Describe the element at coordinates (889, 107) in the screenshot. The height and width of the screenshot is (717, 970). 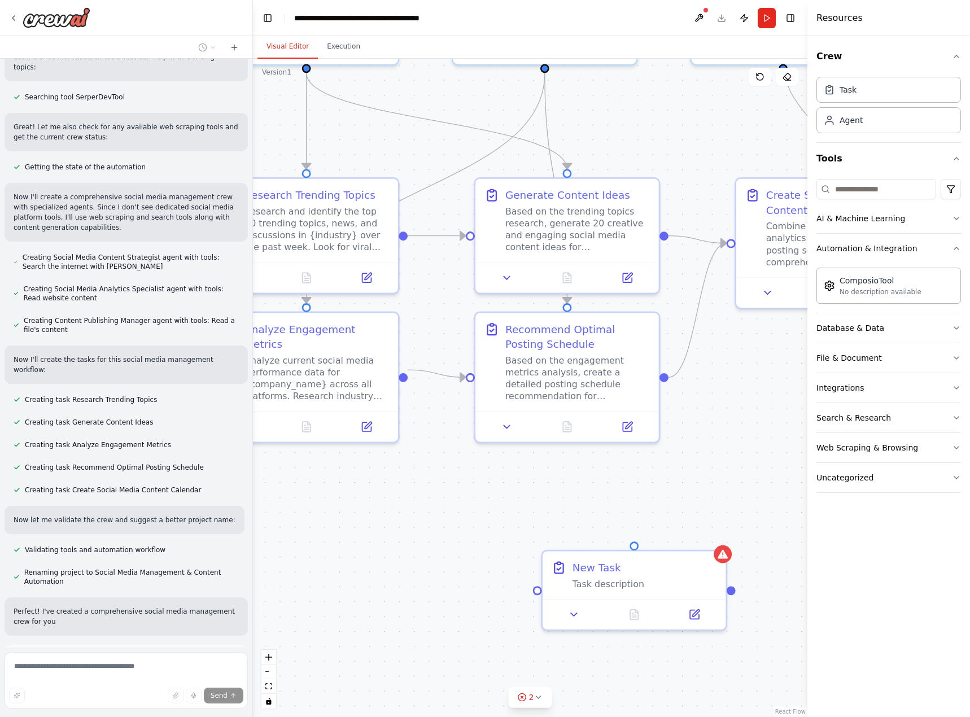
I see `div: Crew` at that location.